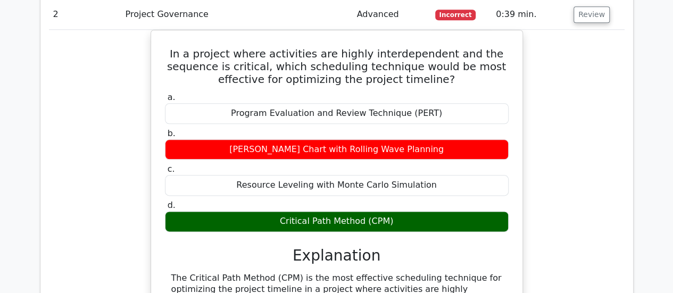  I want to click on span: a., so click(171, 97).